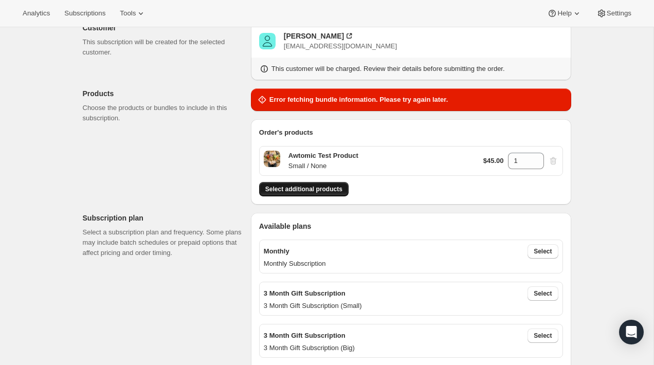  What do you see at coordinates (324, 166) in the screenshot?
I see `p: Small / None` at bounding box center [324, 166].